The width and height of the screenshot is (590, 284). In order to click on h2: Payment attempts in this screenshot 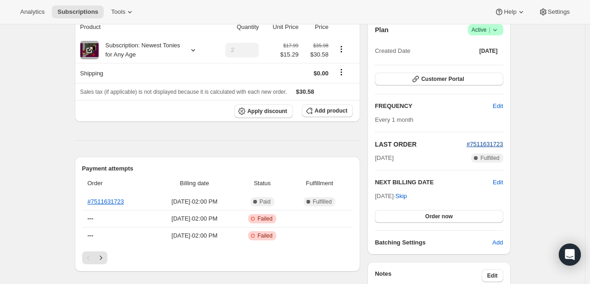, I will do `click(218, 168)`.